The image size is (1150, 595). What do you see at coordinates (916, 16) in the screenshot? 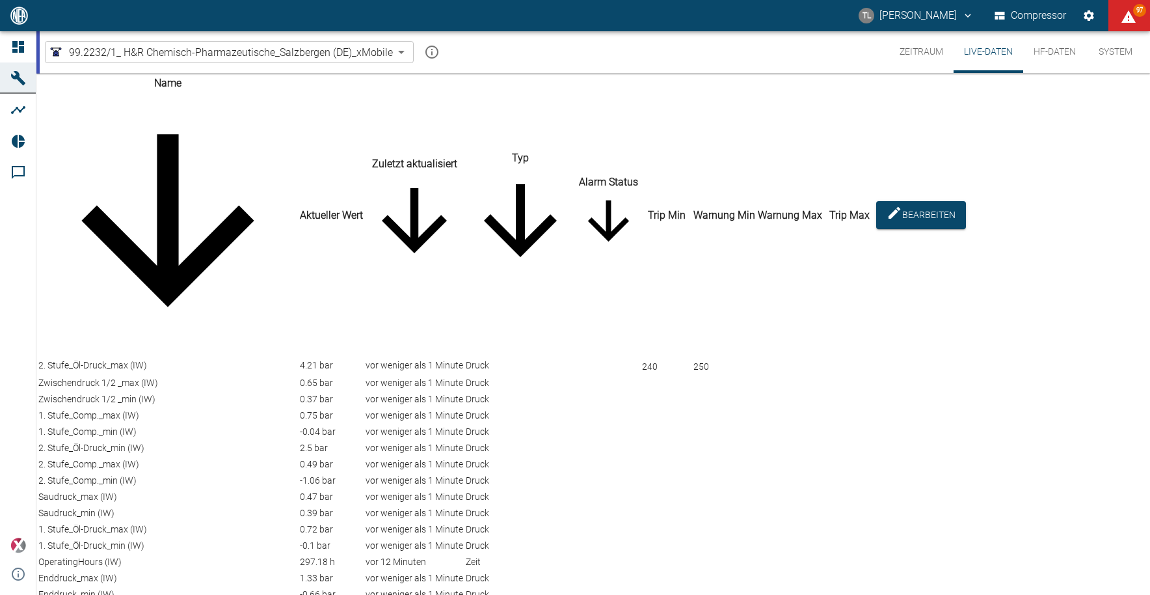
I see `button: thomas.lueder@neuman-esser.com` at bounding box center [916, 16].